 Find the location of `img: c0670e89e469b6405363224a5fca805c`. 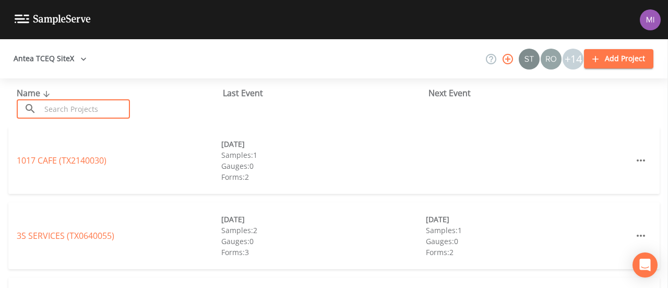

img: c0670e89e469b6405363224a5fca805c is located at coordinates (529, 59).